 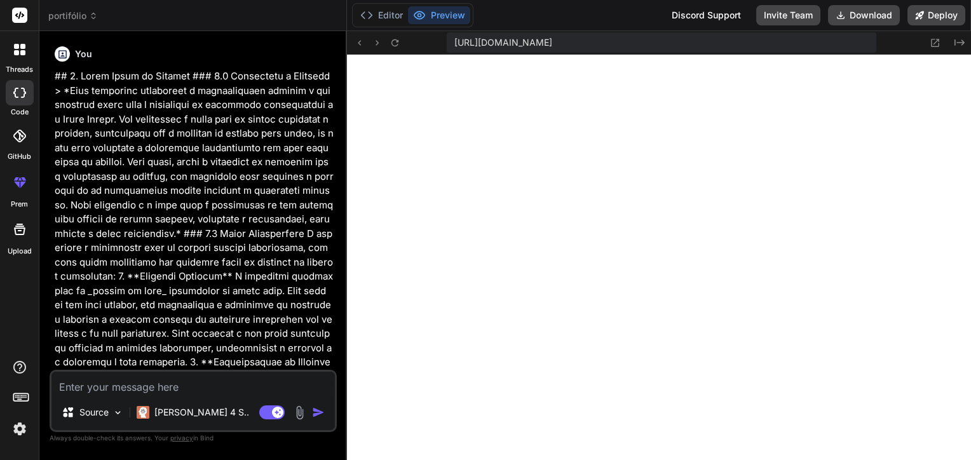 I want to click on span: portifólio, so click(x=73, y=16).